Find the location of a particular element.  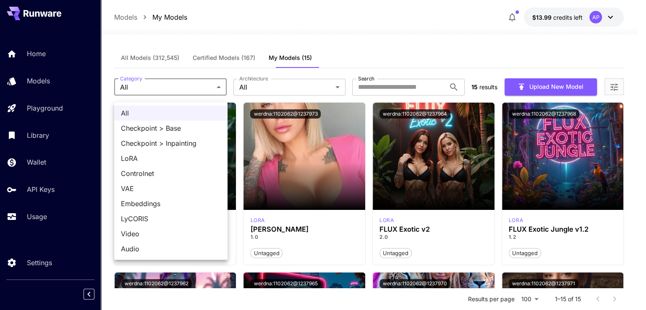

span: Controlnet is located at coordinates (171, 174).